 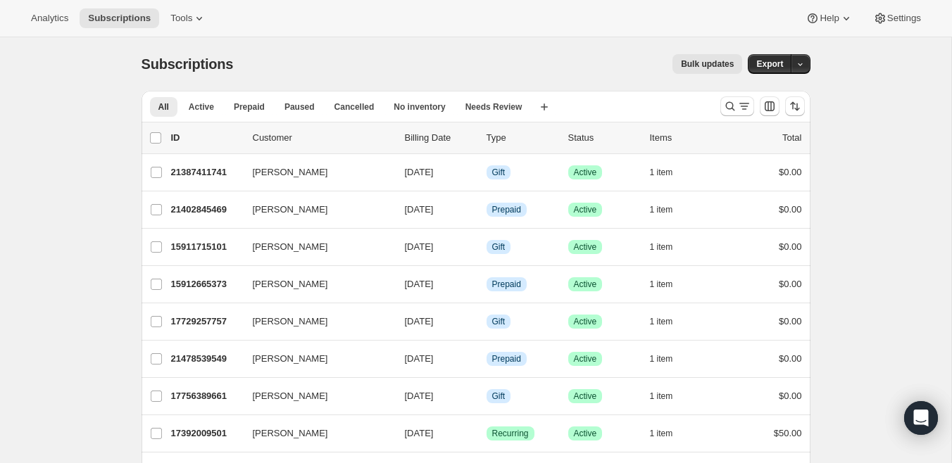 What do you see at coordinates (206, 359) in the screenshot?
I see `p: 21478539549` at bounding box center [206, 359].